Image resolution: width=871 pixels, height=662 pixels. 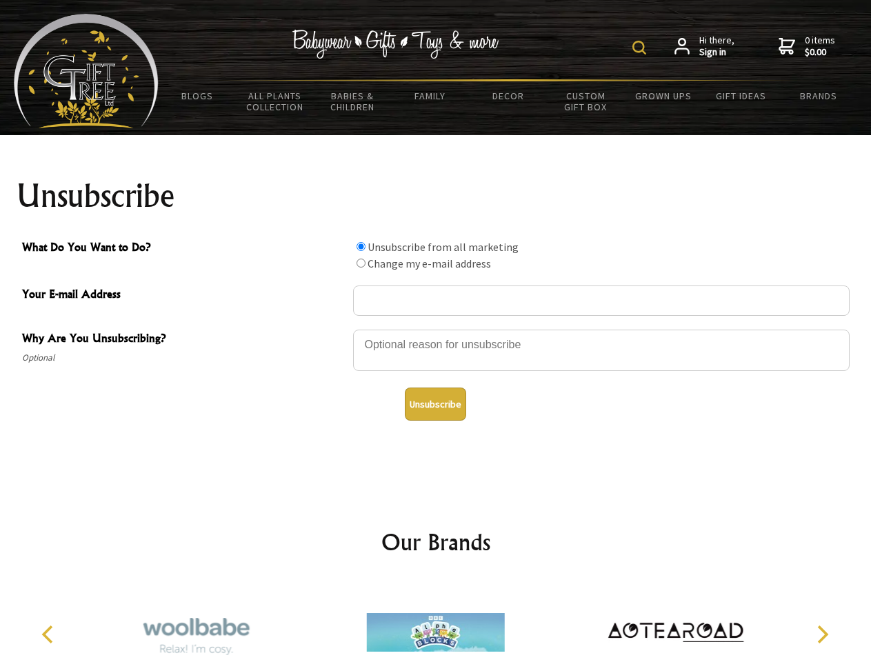 What do you see at coordinates (508, 96) in the screenshot?
I see `a: Decor` at bounding box center [508, 96].